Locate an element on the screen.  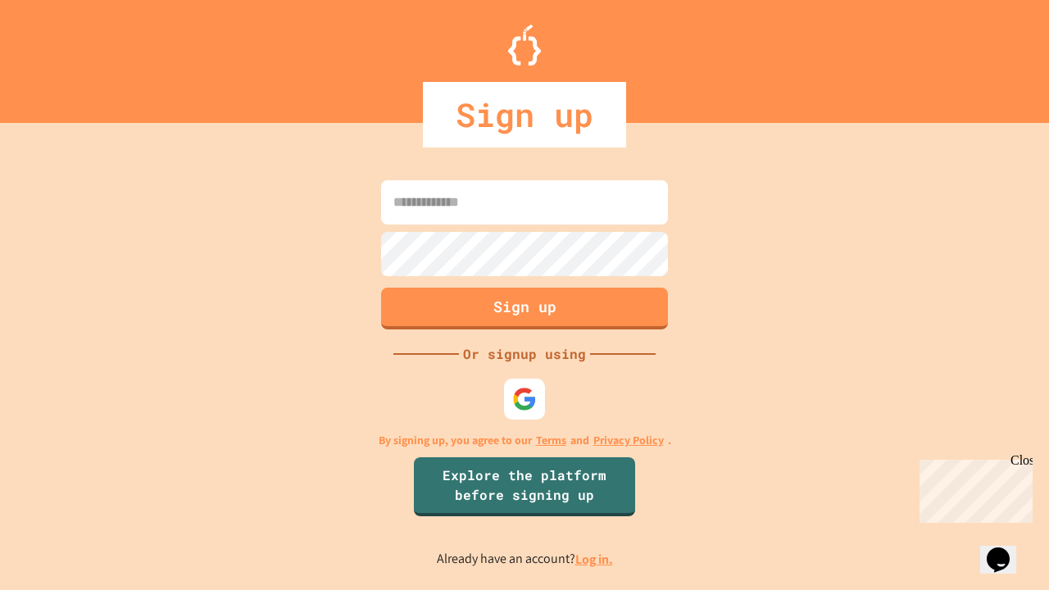
button: Sign up is located at coordinates (524, 308).